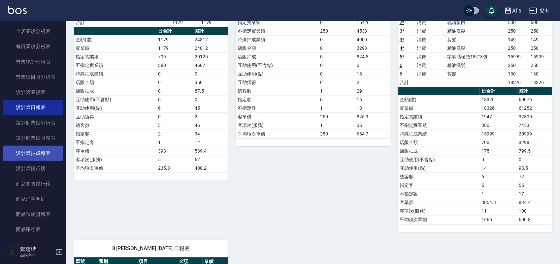 The height and width of the screenshot is (264, 560). I want to click on td: 350, so click(210, 82).